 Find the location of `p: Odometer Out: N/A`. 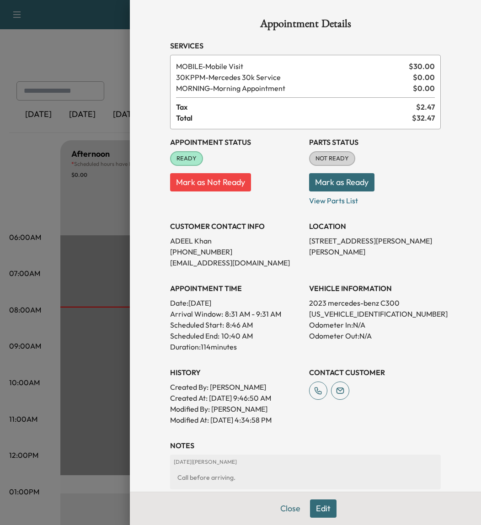

p: Odometer Out: N/A is located at coordinates (375, 336).